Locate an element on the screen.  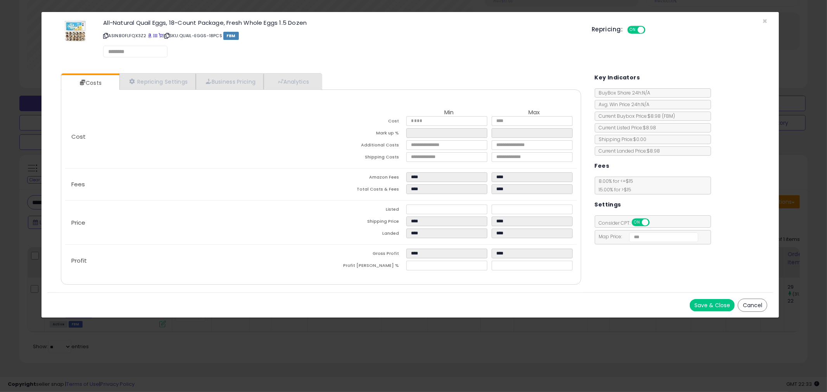
span: Current Listed Price: $8.98 is located at coordinates (626, 128).